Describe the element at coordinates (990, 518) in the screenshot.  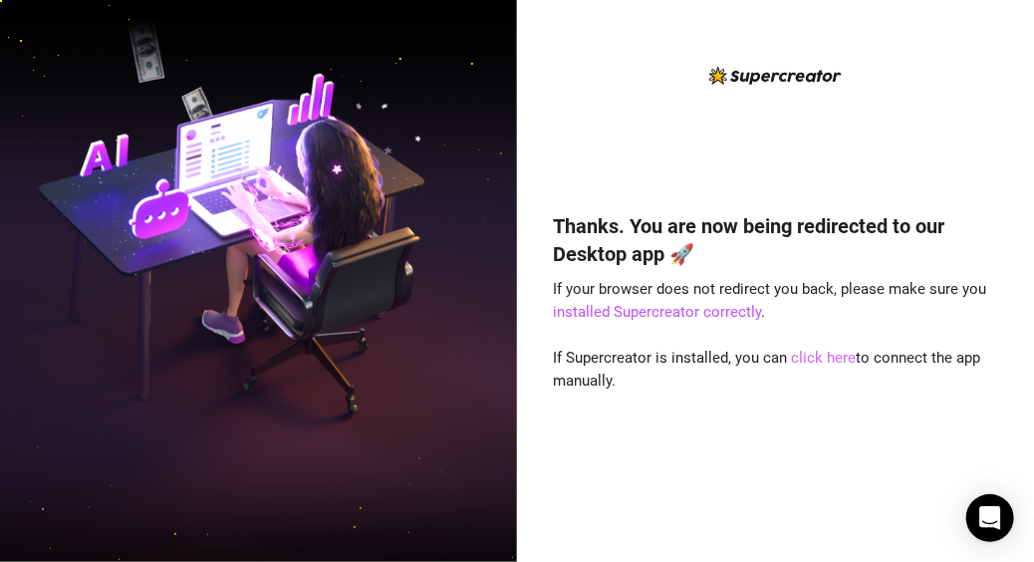
I see `div: Open Intercom Messenger` at that location.